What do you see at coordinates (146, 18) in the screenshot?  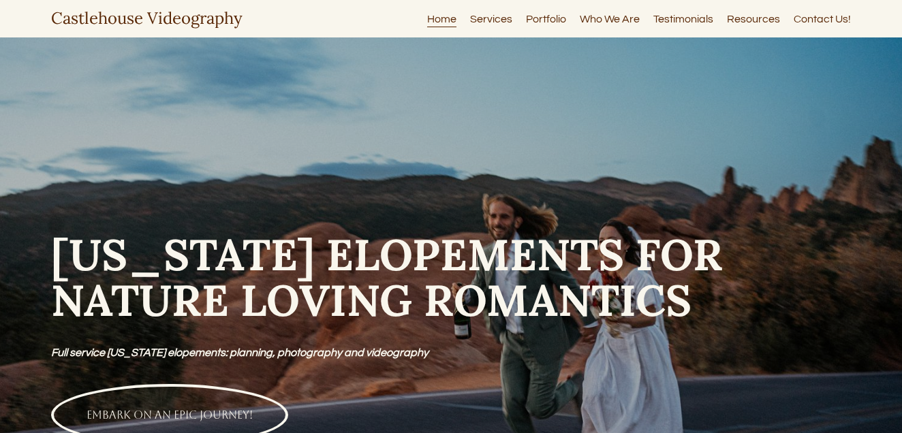 I see `a: Castlehouse Videography` at bounding box center [146, 18].